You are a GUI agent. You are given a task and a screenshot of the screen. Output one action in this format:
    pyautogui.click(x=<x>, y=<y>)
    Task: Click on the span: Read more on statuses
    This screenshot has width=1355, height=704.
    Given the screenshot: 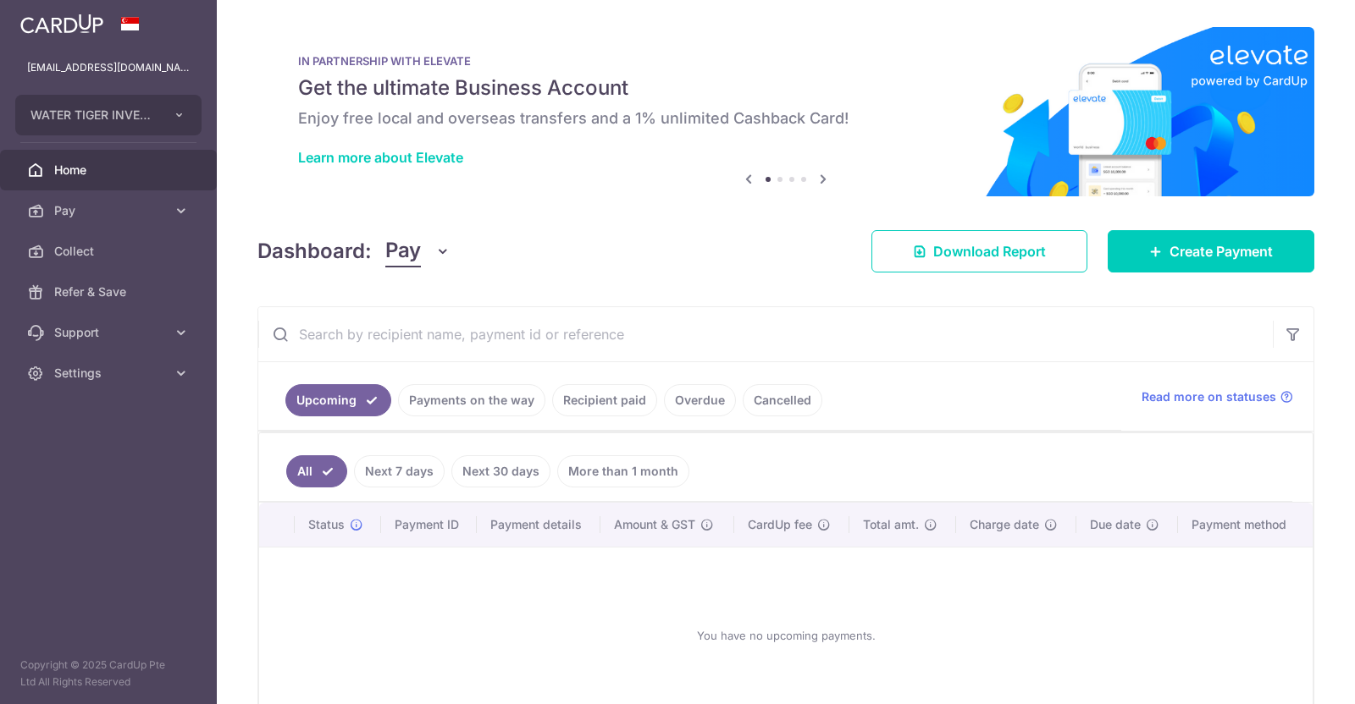 What is the action you would take?
    pyautogui.click(x=1208, y=397)
    